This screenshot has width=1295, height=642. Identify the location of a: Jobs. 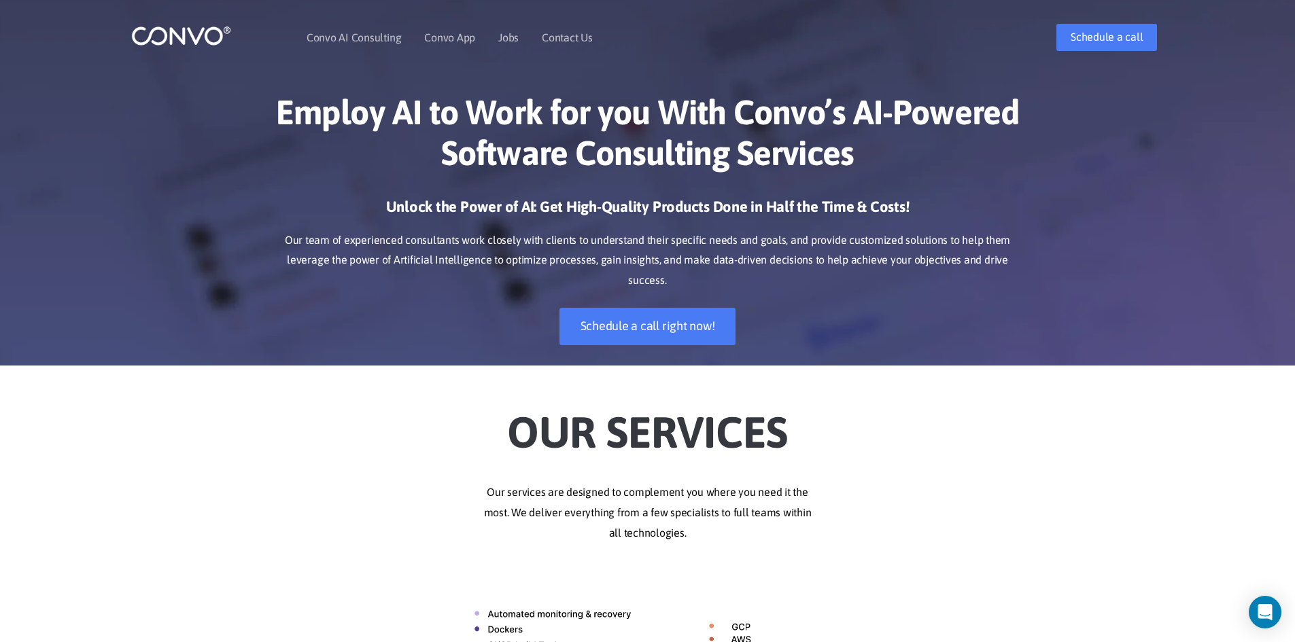
(508, 37).